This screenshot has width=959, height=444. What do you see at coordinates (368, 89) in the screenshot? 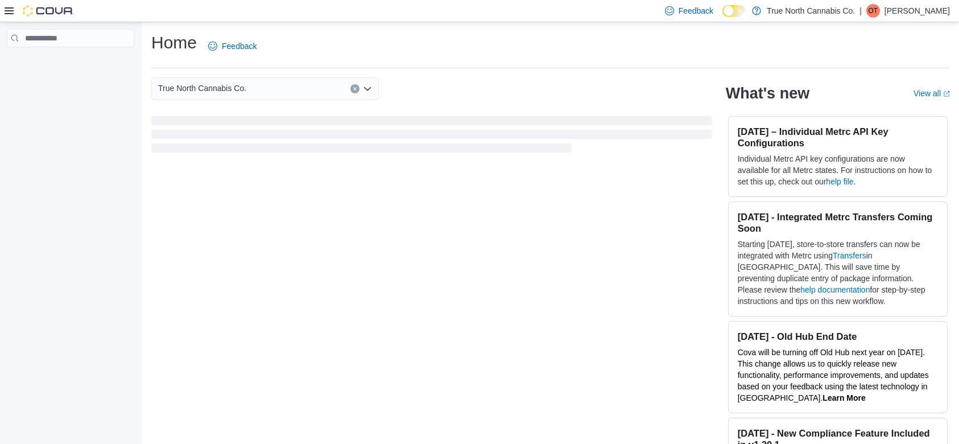
I see `button: Open list of options` at bounding box center [368, 89].